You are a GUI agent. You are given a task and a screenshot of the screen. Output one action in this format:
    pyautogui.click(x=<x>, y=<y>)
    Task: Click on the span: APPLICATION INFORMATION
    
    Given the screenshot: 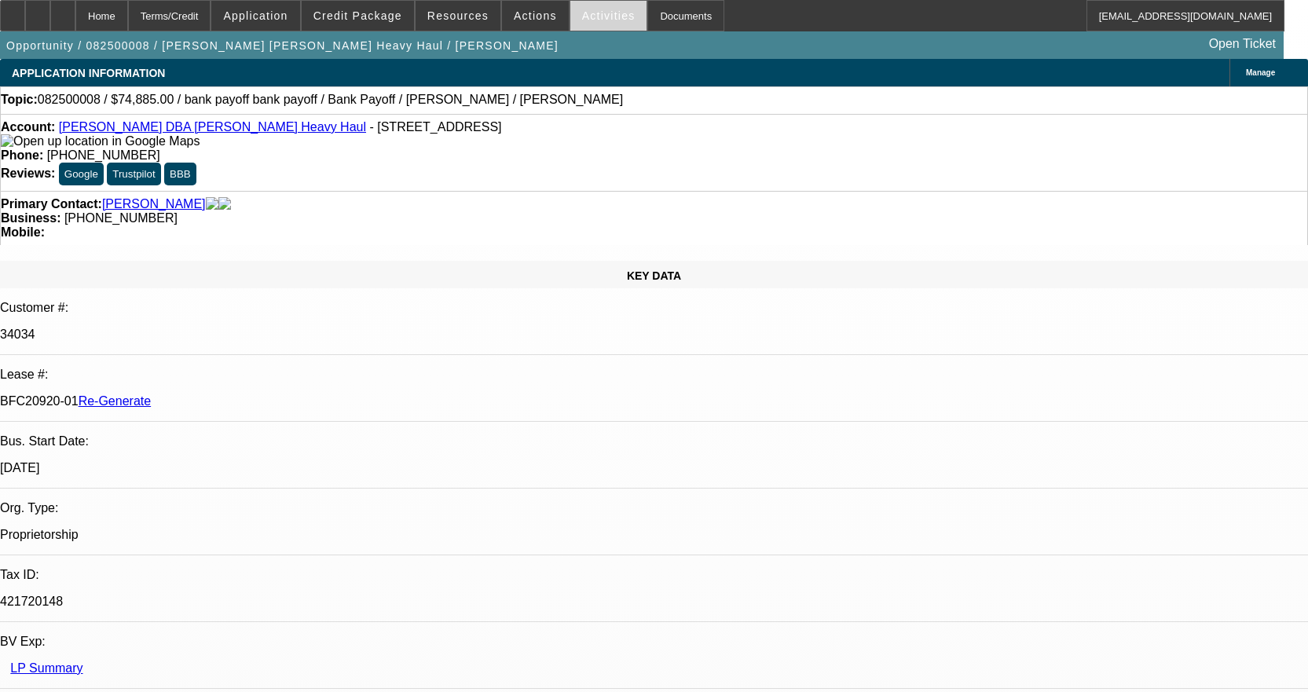 What is the action you would take?
    pyautogui.click(x=88, y=73)
    